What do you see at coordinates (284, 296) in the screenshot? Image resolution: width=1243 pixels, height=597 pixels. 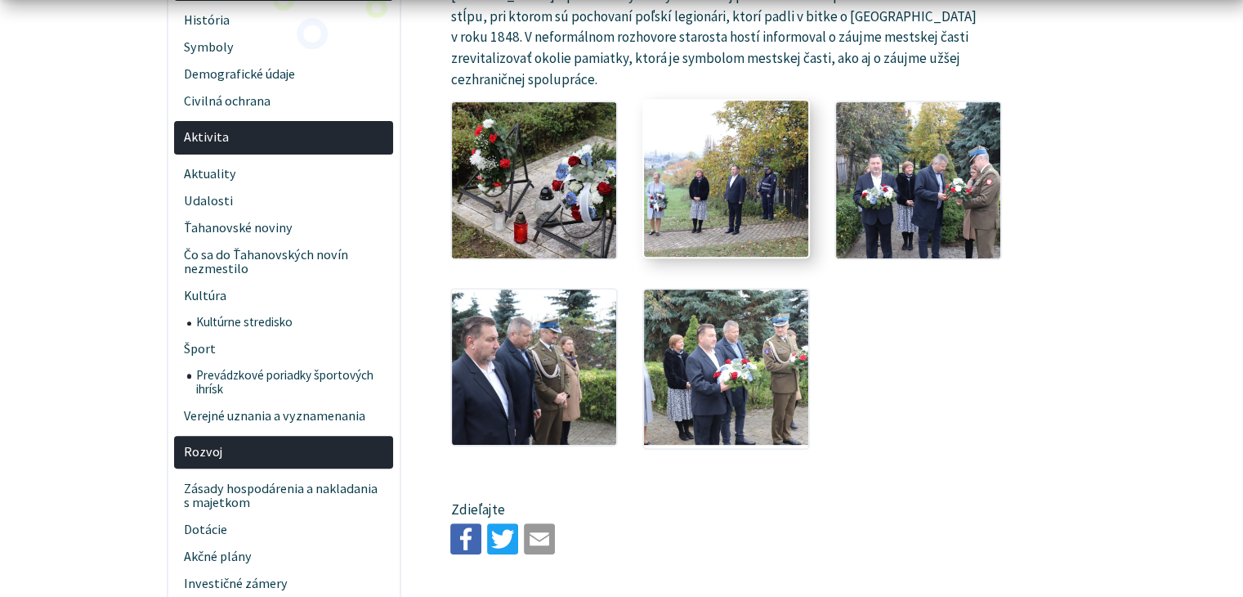 I see `span: Kultúra` at bounding box center [284, 296].